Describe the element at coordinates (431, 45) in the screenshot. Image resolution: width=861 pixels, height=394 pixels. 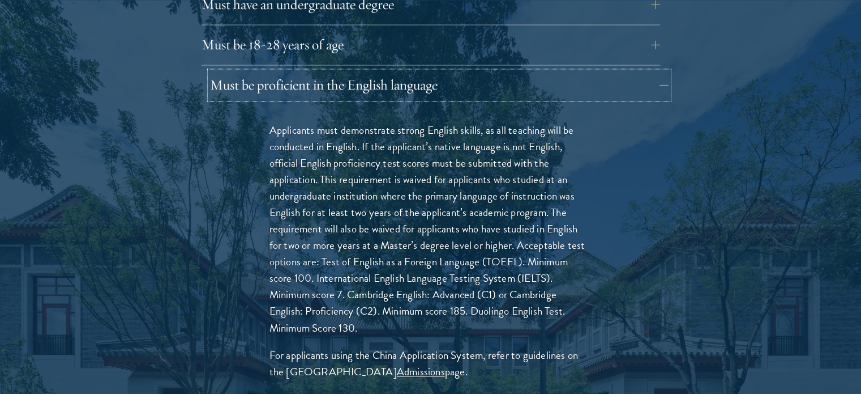
I see `button: Must be 18-28 years of age` at that location.